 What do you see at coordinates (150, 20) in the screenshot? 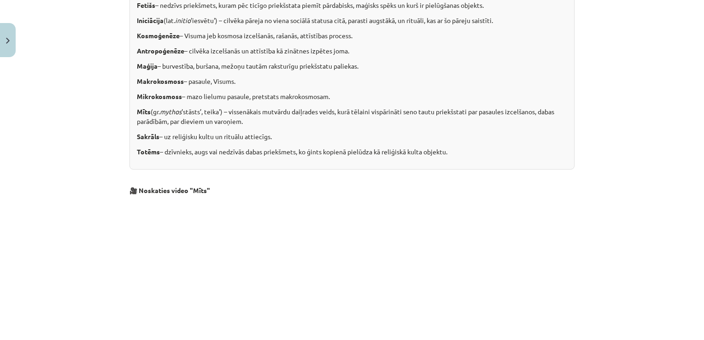
I see `b: Iniciācija` at bounding box center [150, 20].